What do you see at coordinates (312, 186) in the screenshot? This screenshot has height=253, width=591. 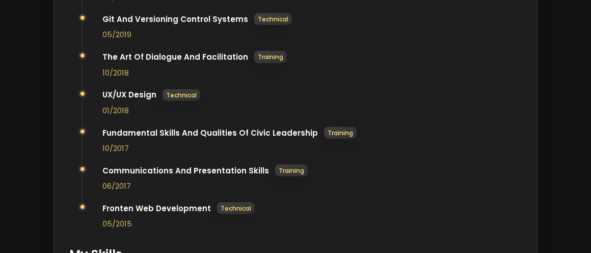 I see `span: 06/2017` at bounding box center [312, 186].